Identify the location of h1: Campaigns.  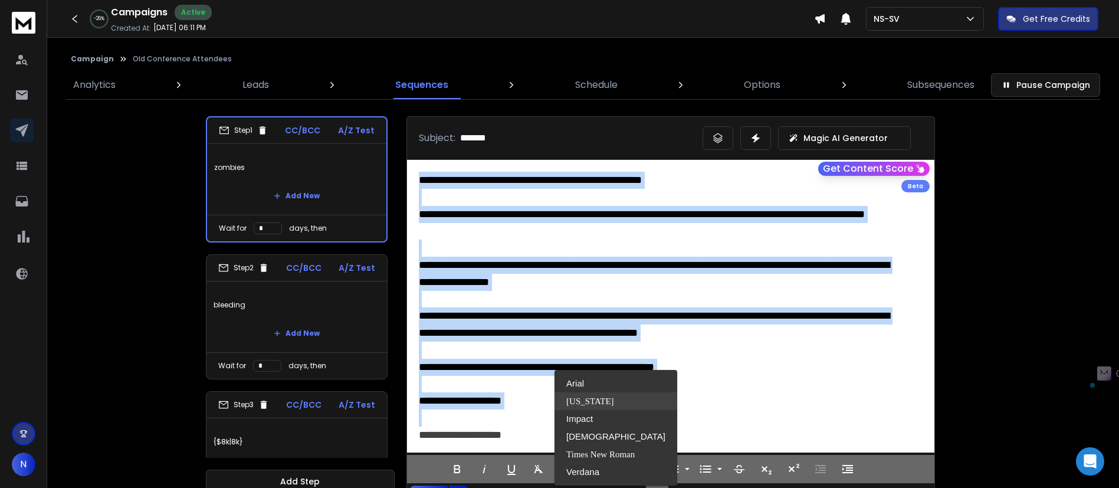
(139, 12).